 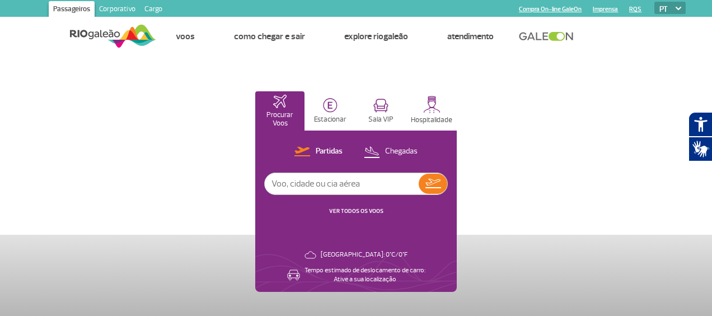 What do you see at coordinates (380, 111) in the screenshot?
I see `button: Sala VIP` at bounding box center [380, 111].